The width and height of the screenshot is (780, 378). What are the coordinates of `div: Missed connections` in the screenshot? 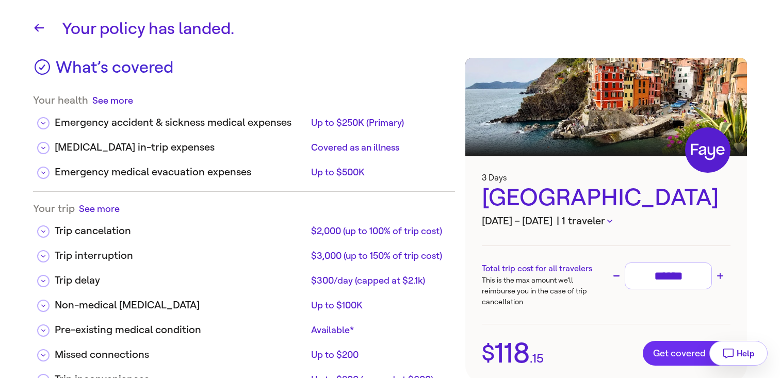 It's located at (181, 355).